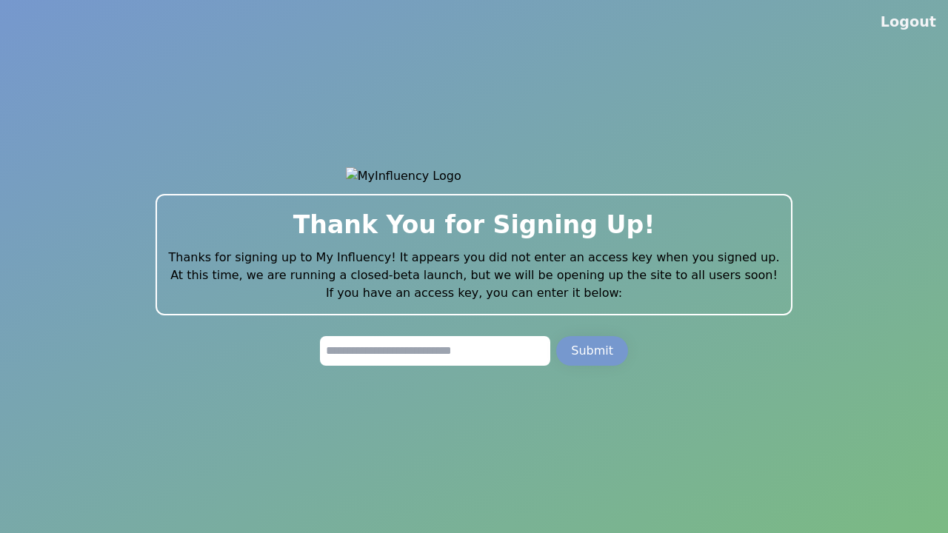 Image resolution: width=948 pixels, height=533 pixels. What do you see at coordinates (908, 22) in the screenshot?
I see `button: Logout` at bounding box center [908, 22].